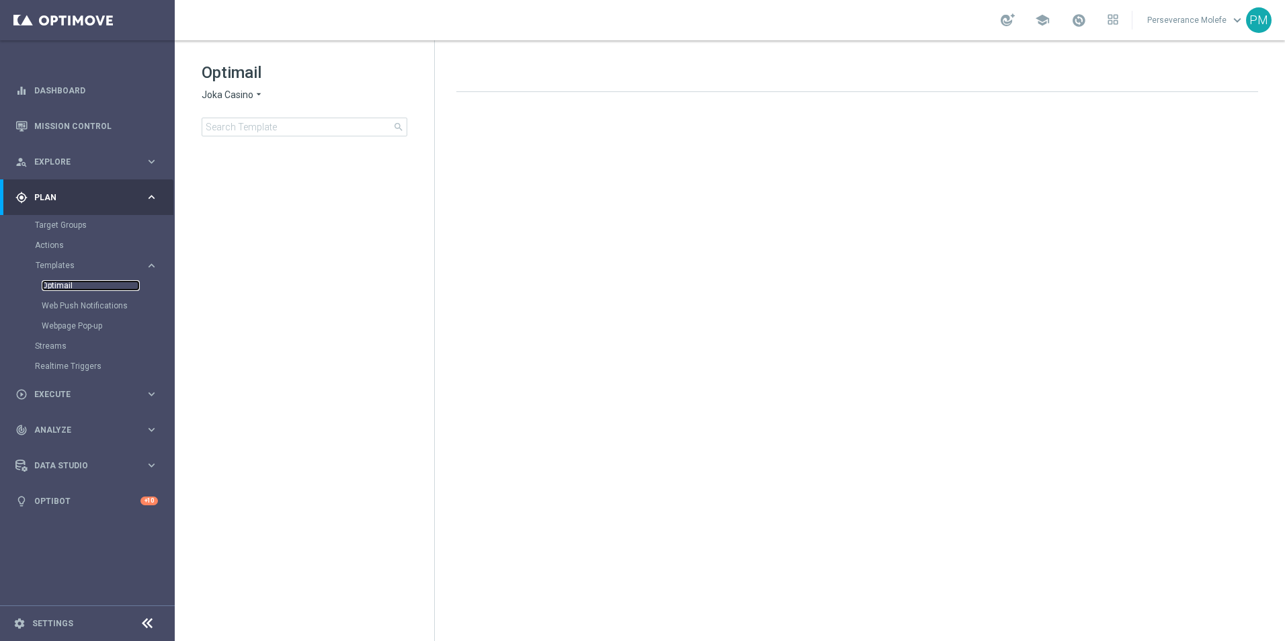 Image resolution: width=1285 pixels, height=641 pixels. Describe the element at coordinates (87, 501) in the screenshot. I see `a: Optibot` at that location.